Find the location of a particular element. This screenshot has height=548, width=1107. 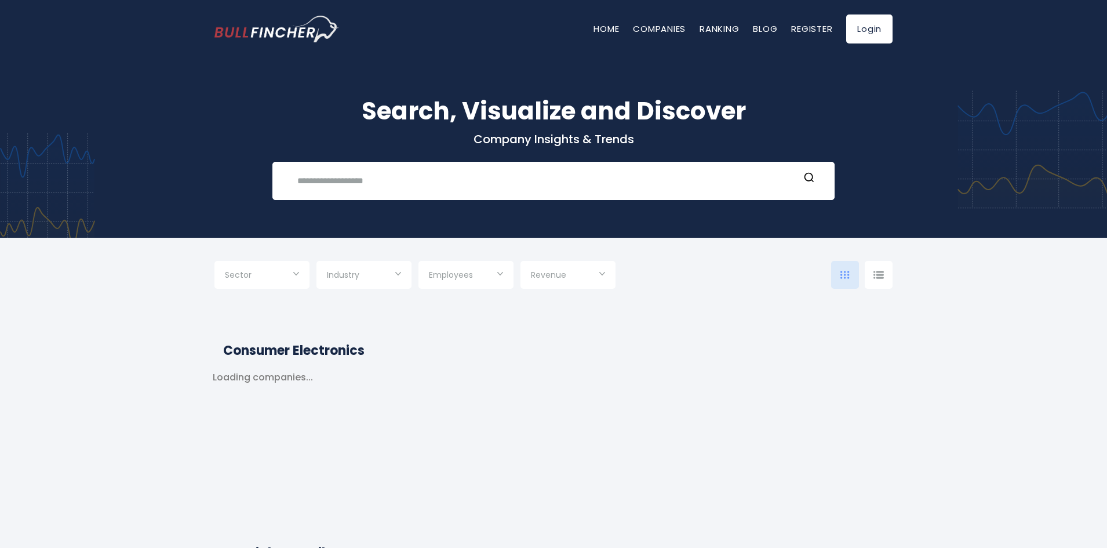

span: Sector is located at coordinates (238, 275).